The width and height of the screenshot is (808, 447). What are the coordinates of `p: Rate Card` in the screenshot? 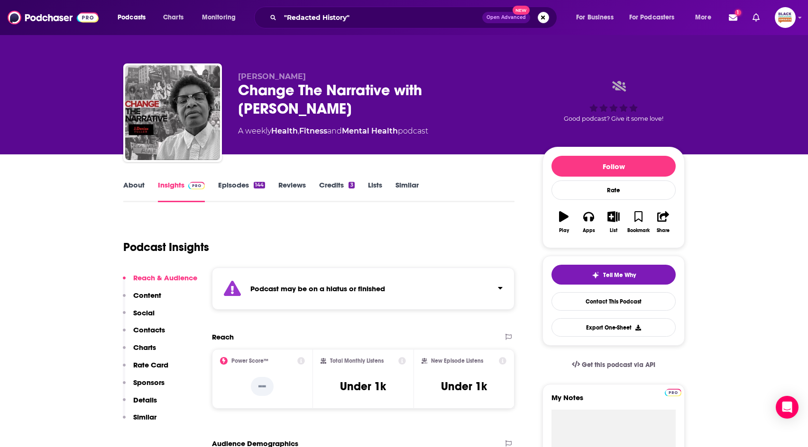 It's located at (151, 365).